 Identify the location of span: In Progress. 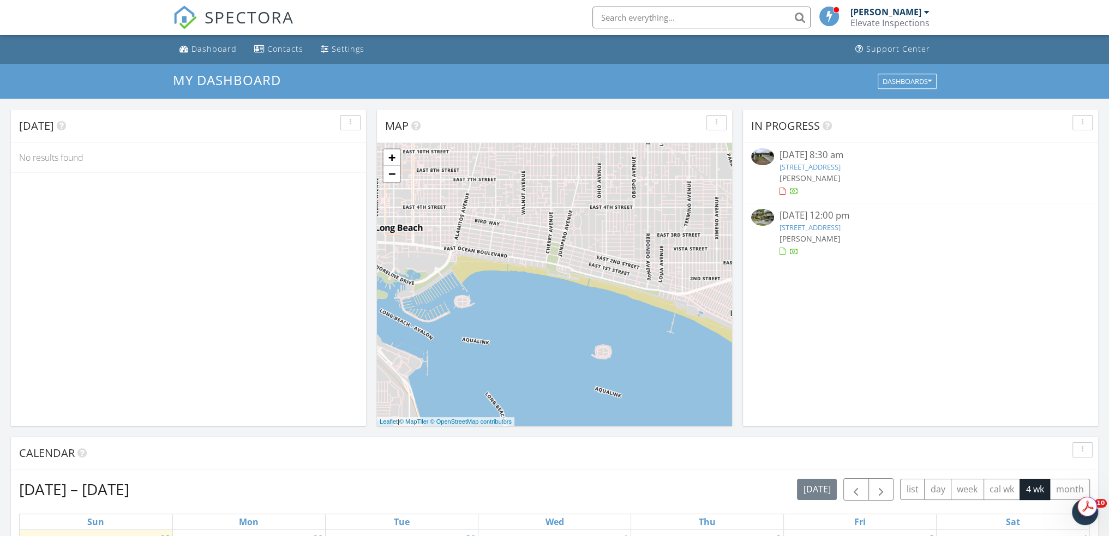
(785, 125).